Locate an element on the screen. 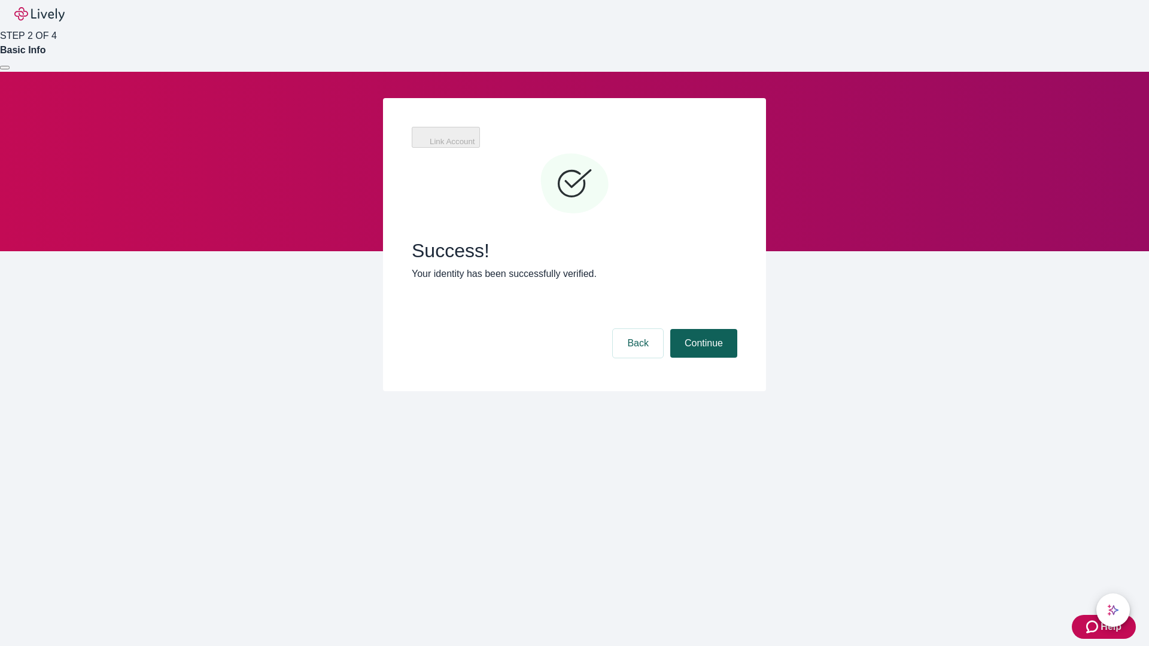 Image resolution: width=1149 pixels, height=646 pixels. button: Continue is located at coordinates (704, 343).